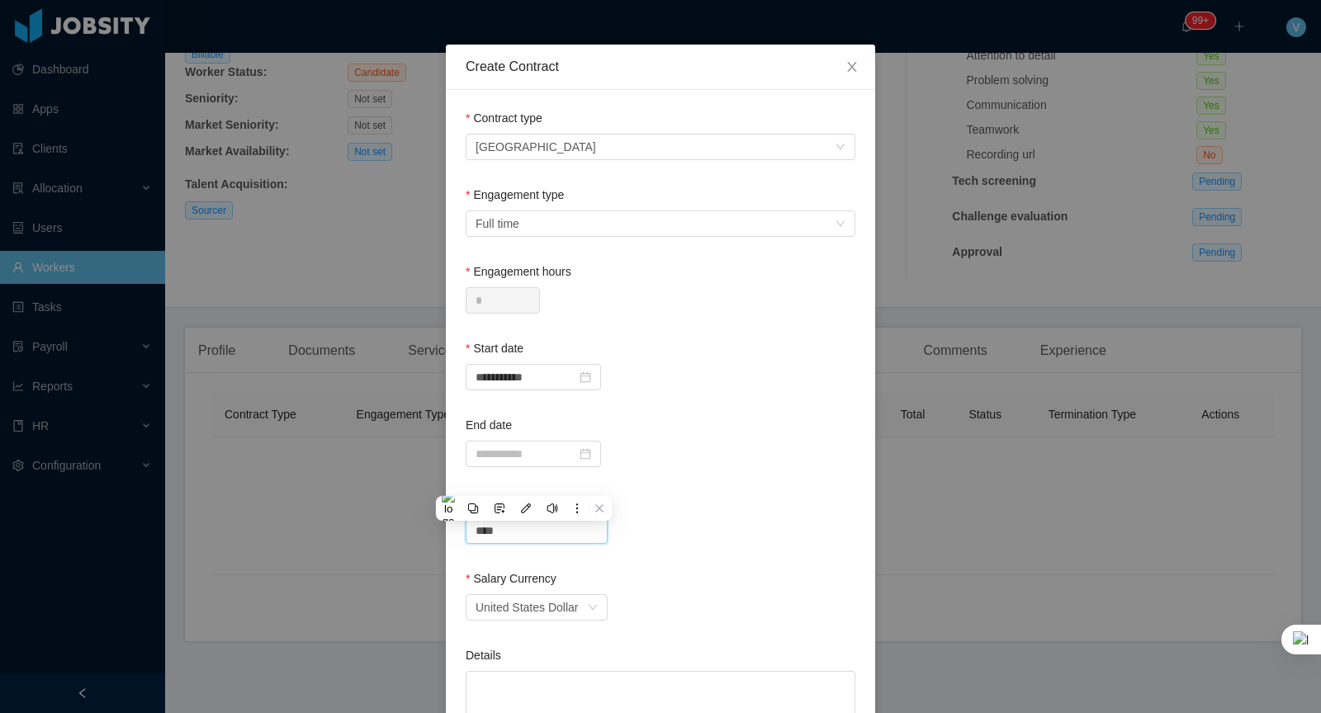  Describe the element at coordinates (852, 68) in the screenshot. I see `button: Close` at that location.